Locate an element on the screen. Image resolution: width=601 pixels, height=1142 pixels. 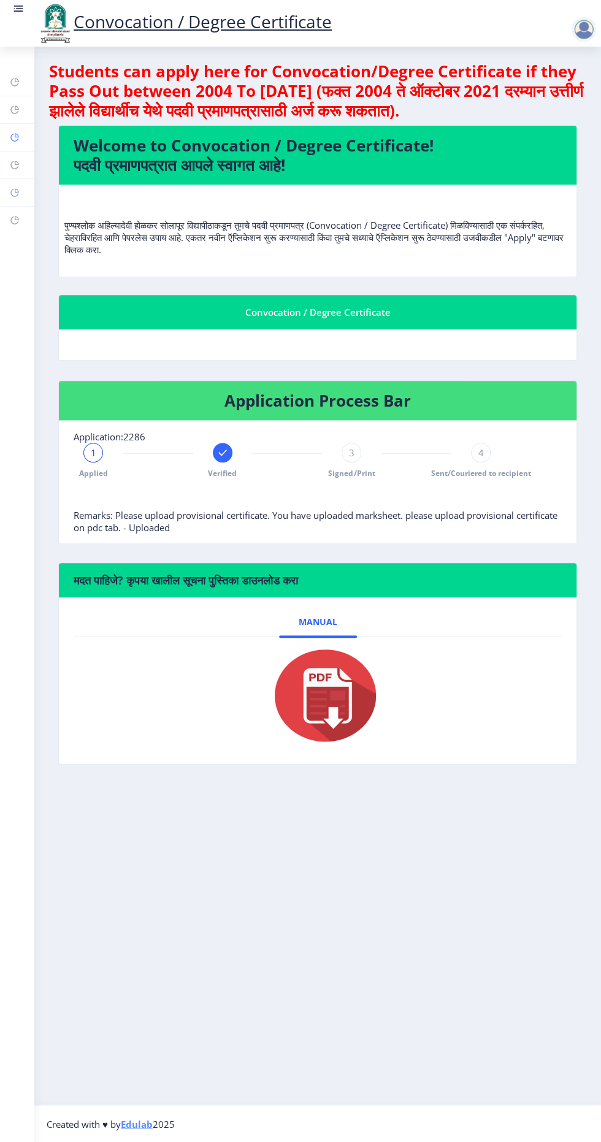
span: Applied is located at coordinates (93, 473).